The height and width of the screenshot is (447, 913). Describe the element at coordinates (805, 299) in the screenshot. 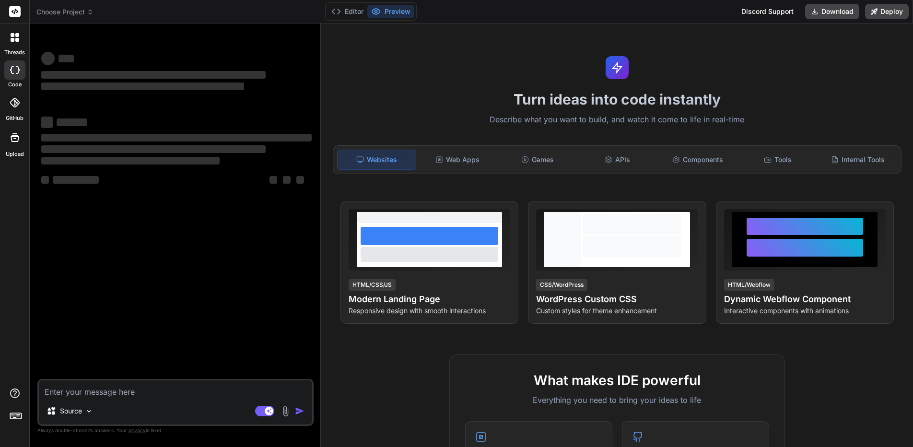

I see `h4: Dynamic Webflow Component` at that location.